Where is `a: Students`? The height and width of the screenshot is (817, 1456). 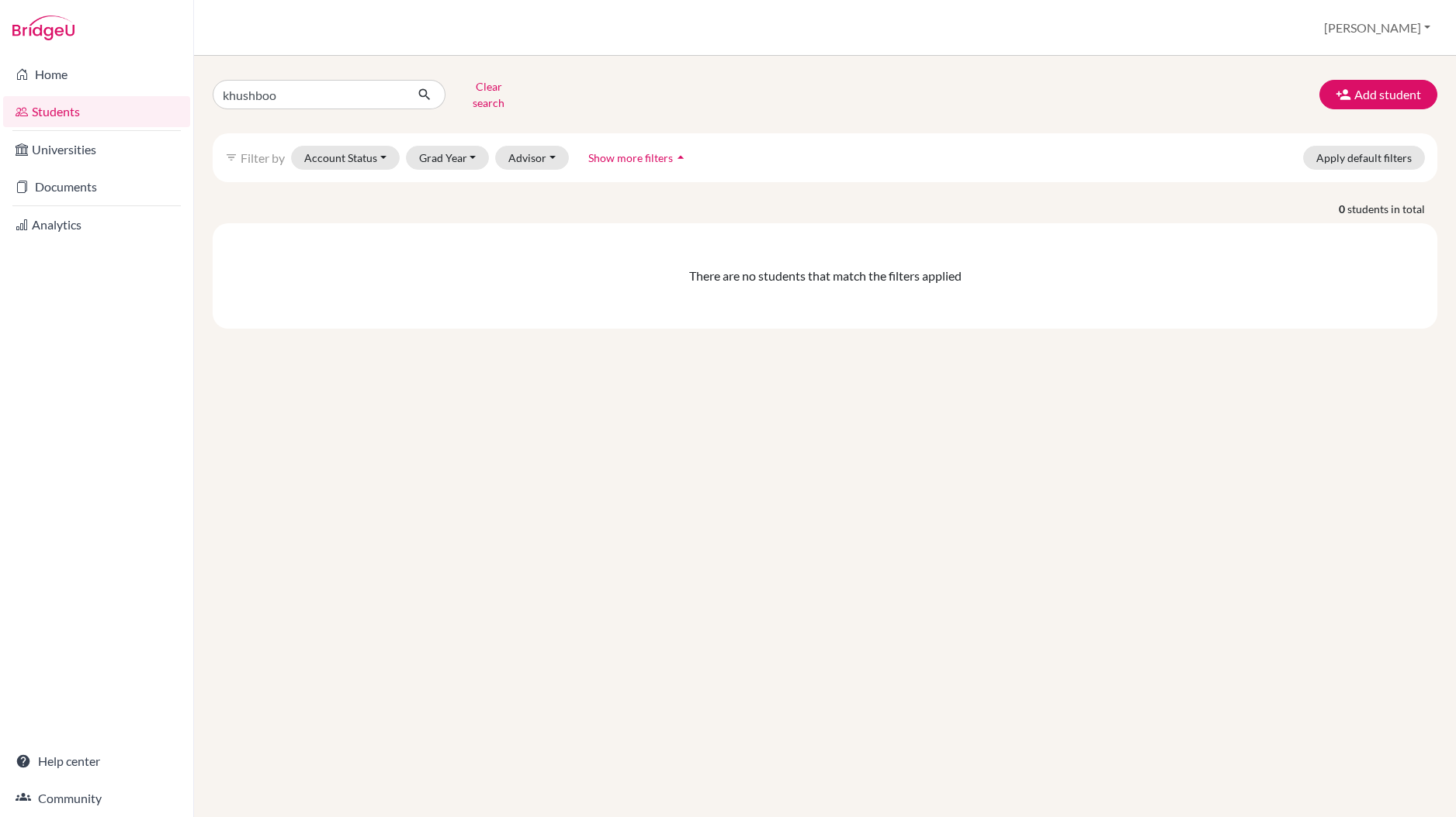
a: Students is located at coordinates (96, 111).